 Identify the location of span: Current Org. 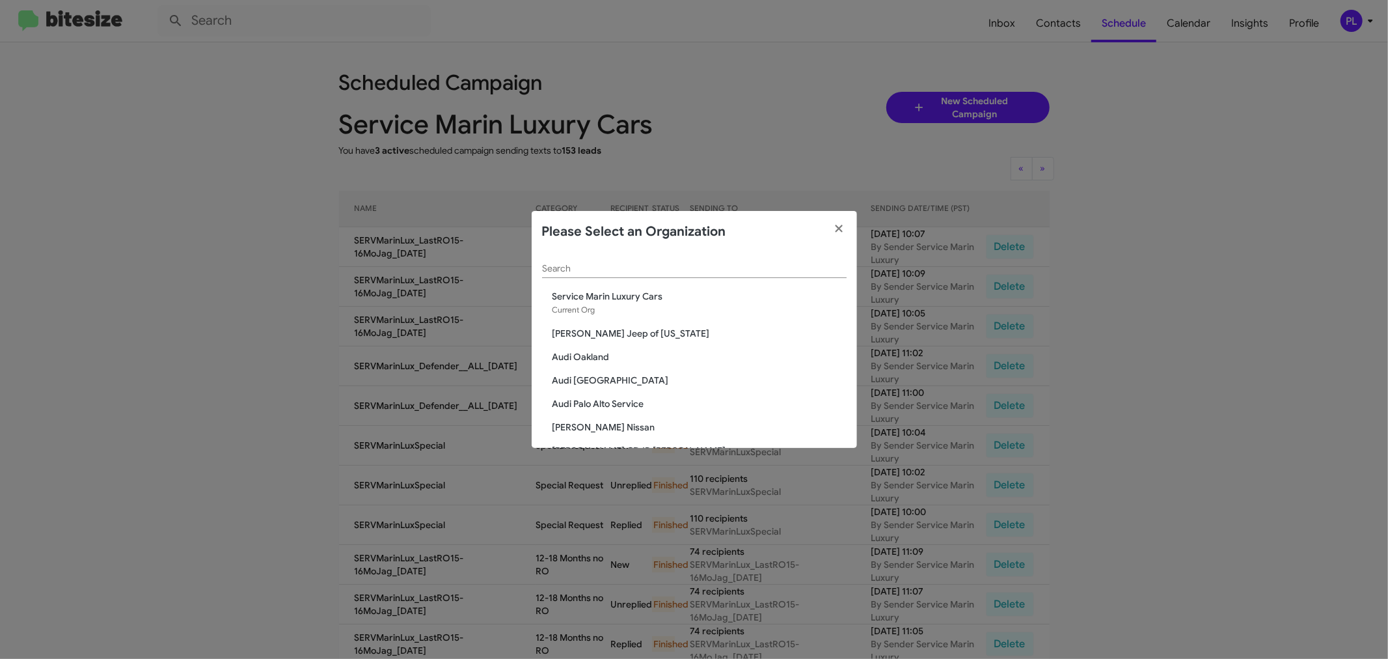
(574, 309).